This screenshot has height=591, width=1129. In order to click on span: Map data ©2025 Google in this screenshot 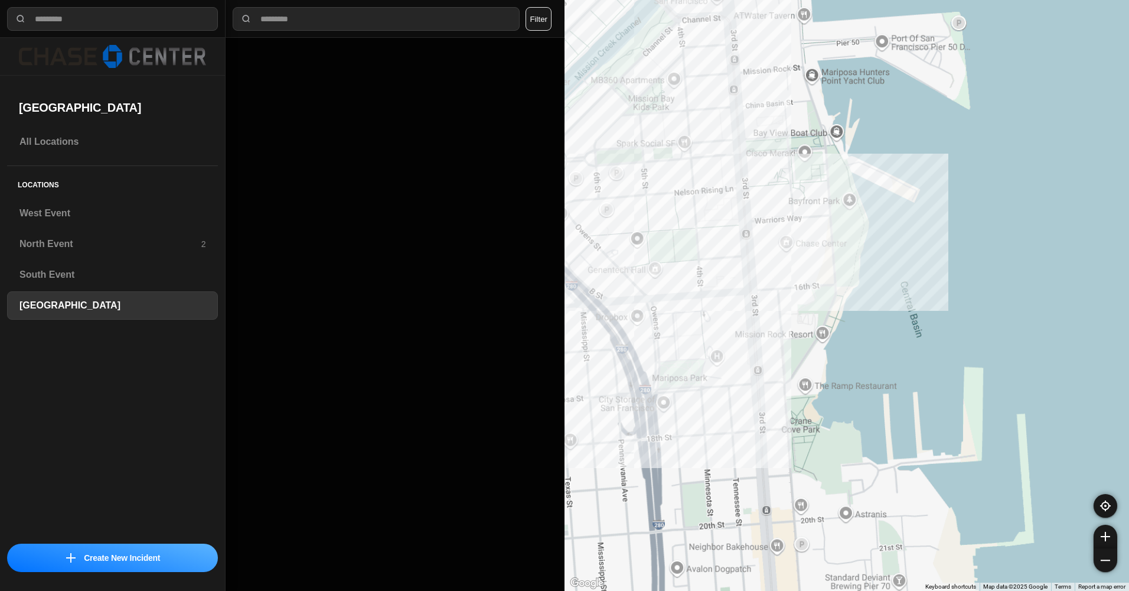, I will do `click(1015, 586)`.